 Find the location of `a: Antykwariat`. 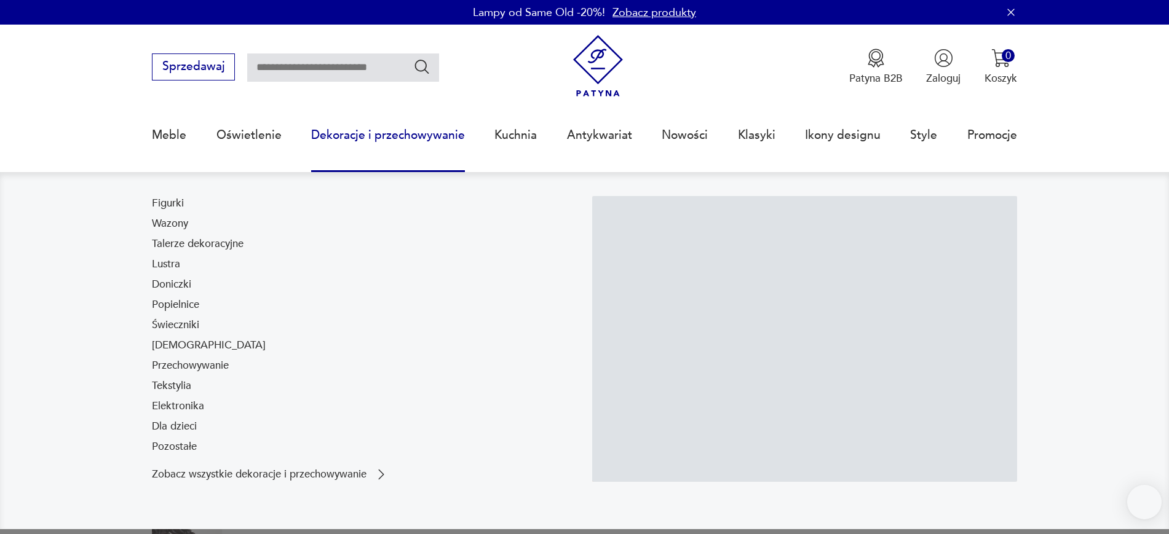

a: Antykwariat is located at coordinates (600, 135).